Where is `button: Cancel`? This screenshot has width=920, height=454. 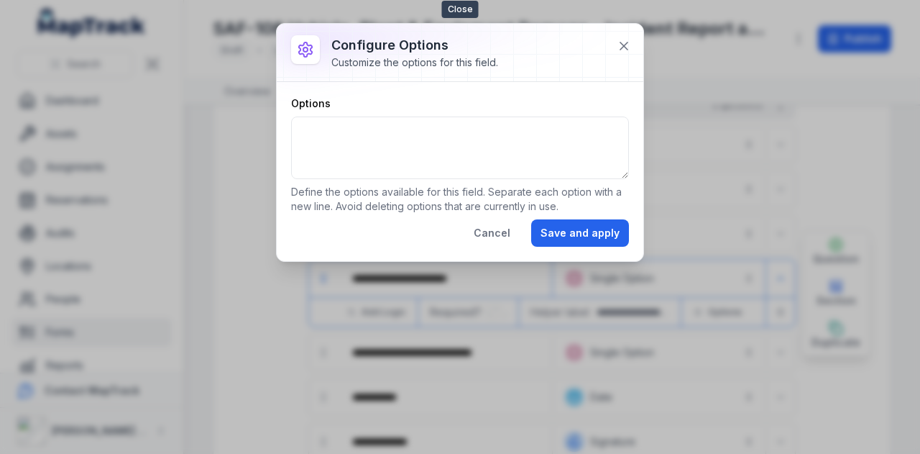 button: Cancel is located at coordinates (492, 233).